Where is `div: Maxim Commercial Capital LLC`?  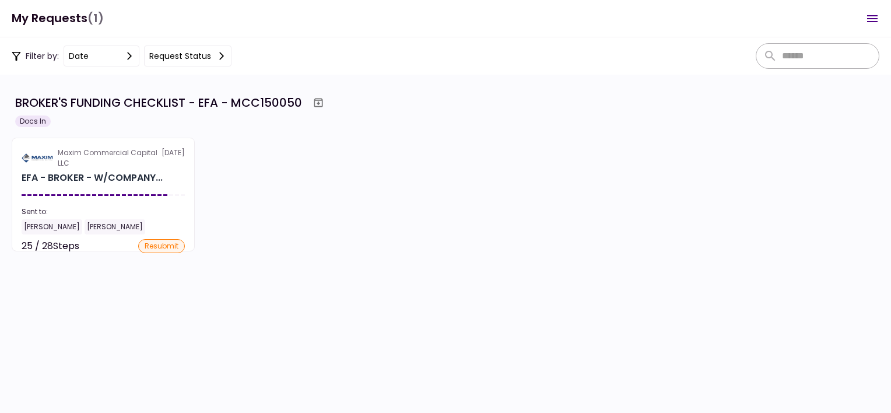 div: Maxim Commercial Capital LLC is located at coordinates (110, 158).